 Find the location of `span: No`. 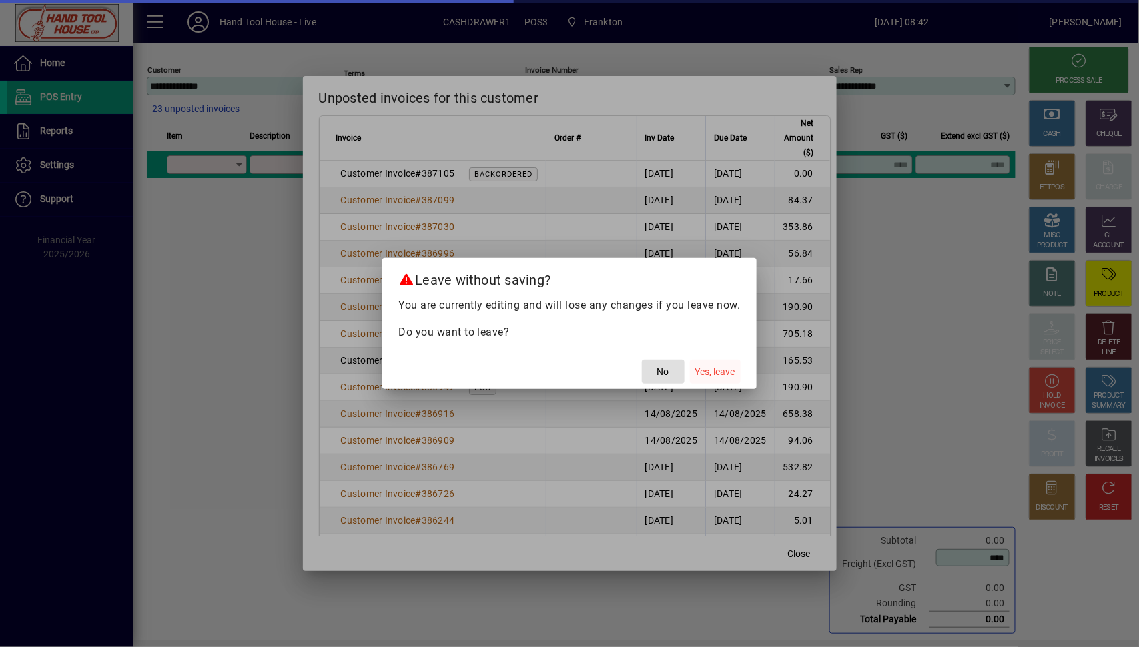

span: No is located at coordinates (663, 372).